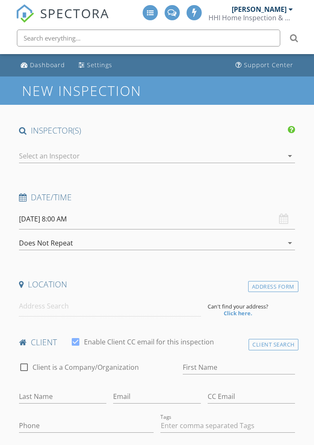  Describe the element at coordinates (251, 18) in the screenshot. I see `div: HHI Home Inspection & Pest Control` at that location.